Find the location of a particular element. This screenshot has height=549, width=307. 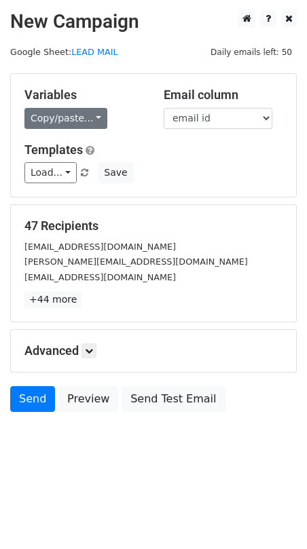

a: Load... is located at coordinates (50, 172).